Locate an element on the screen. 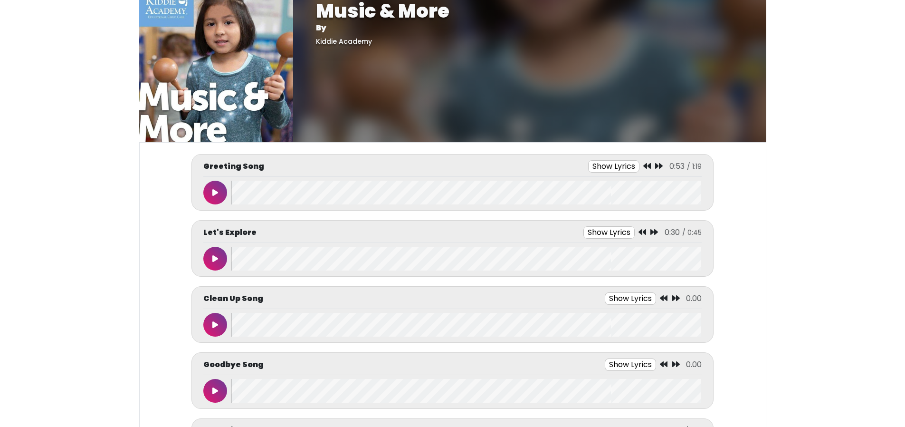  p: Goodbye Song is located at coordinates (233, 364).